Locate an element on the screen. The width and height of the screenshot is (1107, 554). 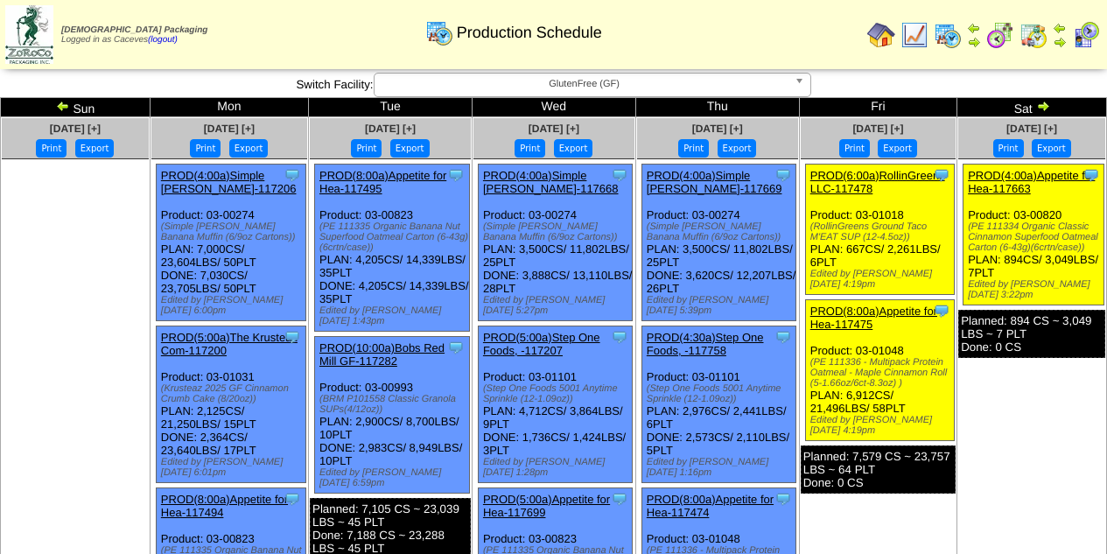
img: calendarcustomer.gif is located at coordinates (1086, 35).